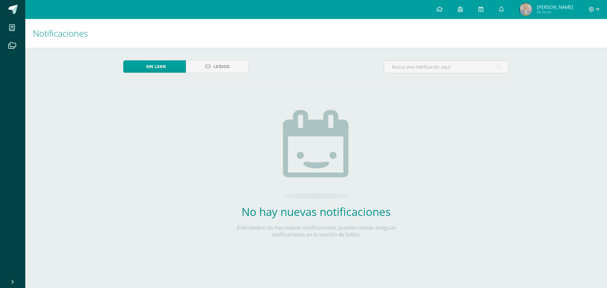 The image size is (607, 288). Describe the element at coordinates (316, 212) in the screenshot. I see `h2: No hay nuevas notificaciones` at that location.